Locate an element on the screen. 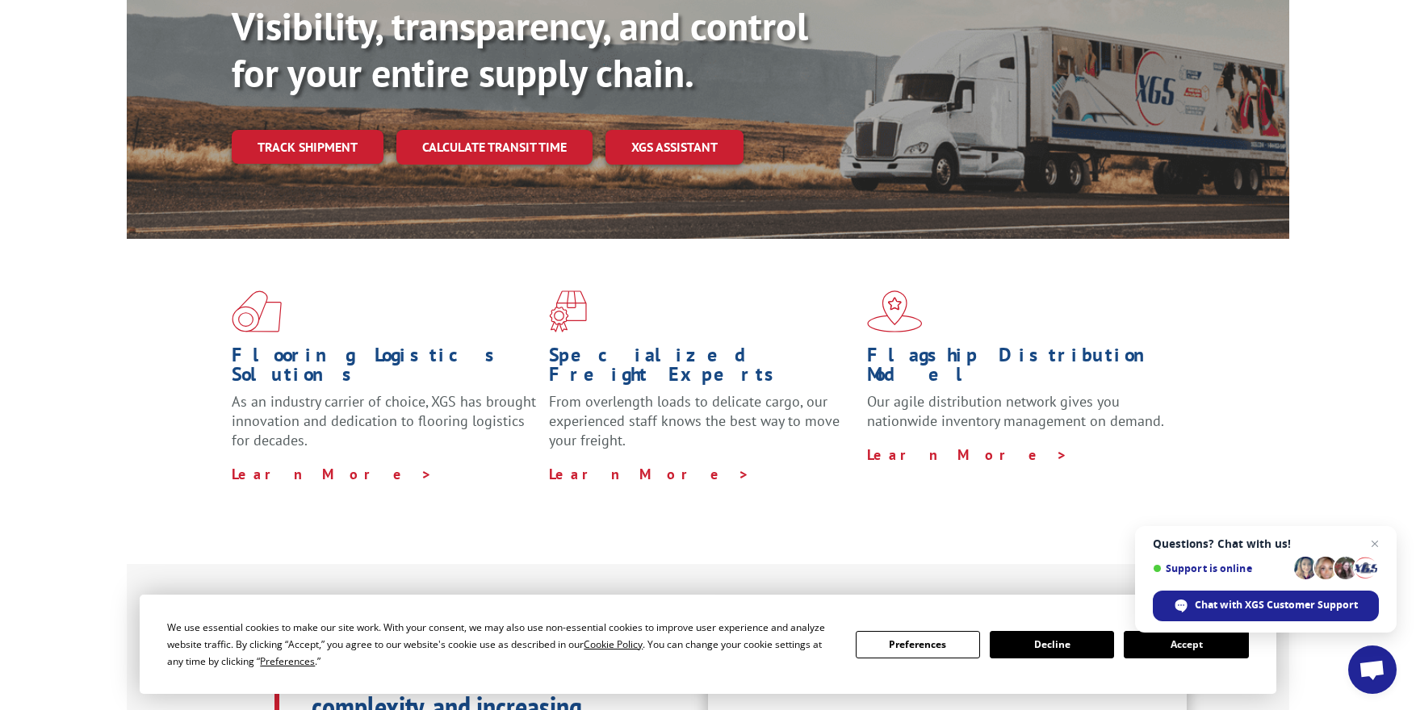 This screenshot has height=710, width=1416. img: xgs-icon-flagship-distribution-model-red is located at coordinates (894, 312).